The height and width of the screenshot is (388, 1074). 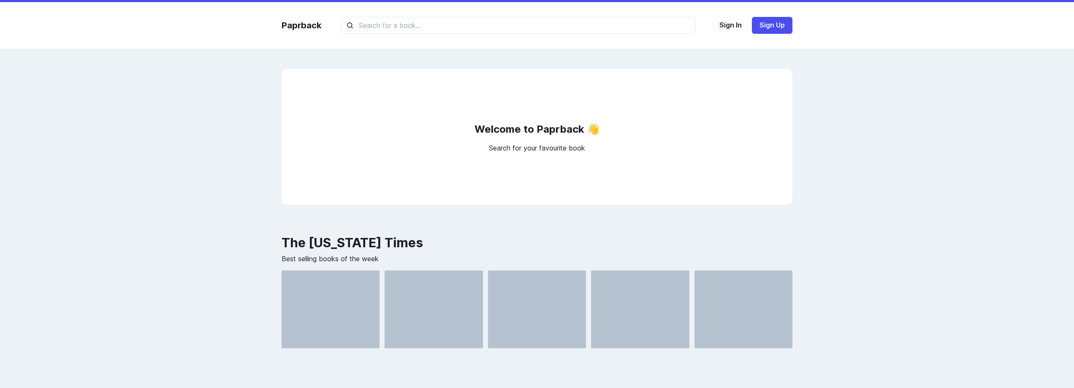 I want to click on p: Search for your favourite book, so click(x=537, y=148).